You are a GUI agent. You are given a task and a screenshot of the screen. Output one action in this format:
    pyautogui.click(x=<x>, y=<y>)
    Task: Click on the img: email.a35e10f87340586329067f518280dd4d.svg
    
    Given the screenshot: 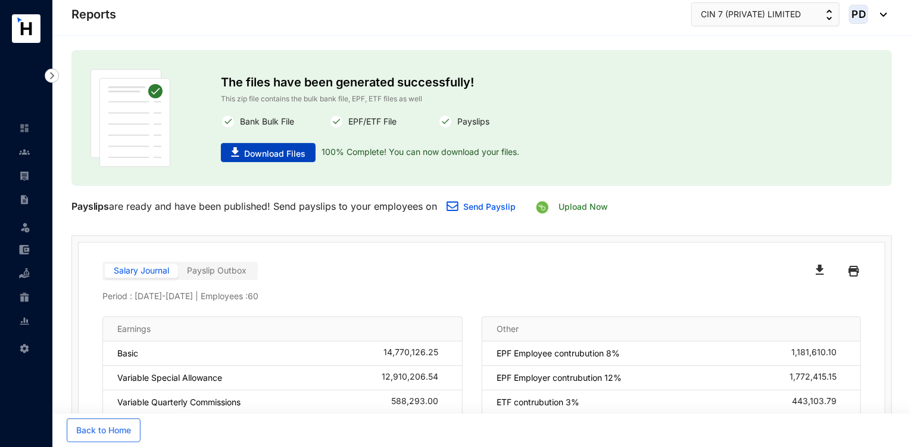 What is the action you would take?
    pyautogui.click(x=453, y=206)
    